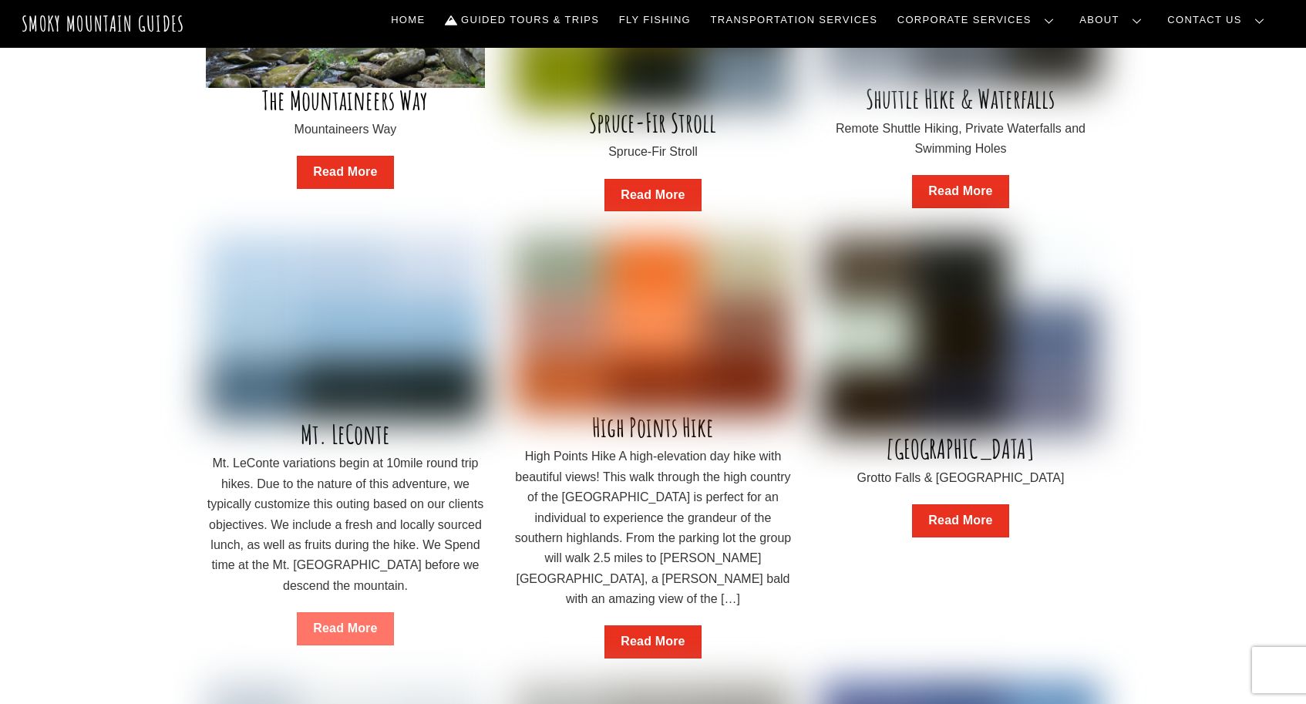 The height and width of the screenshot is (704, 1306). Describe the element at coordinates (1219, 20) in the screenshot. I see `a: Contact Us` at that location.